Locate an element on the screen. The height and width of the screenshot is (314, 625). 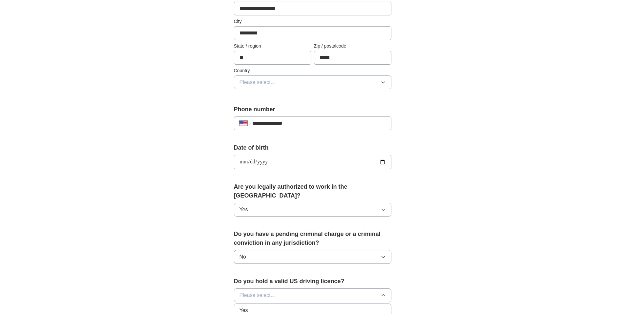
label: Zip / postalcode is located at coordinates (353, 46).